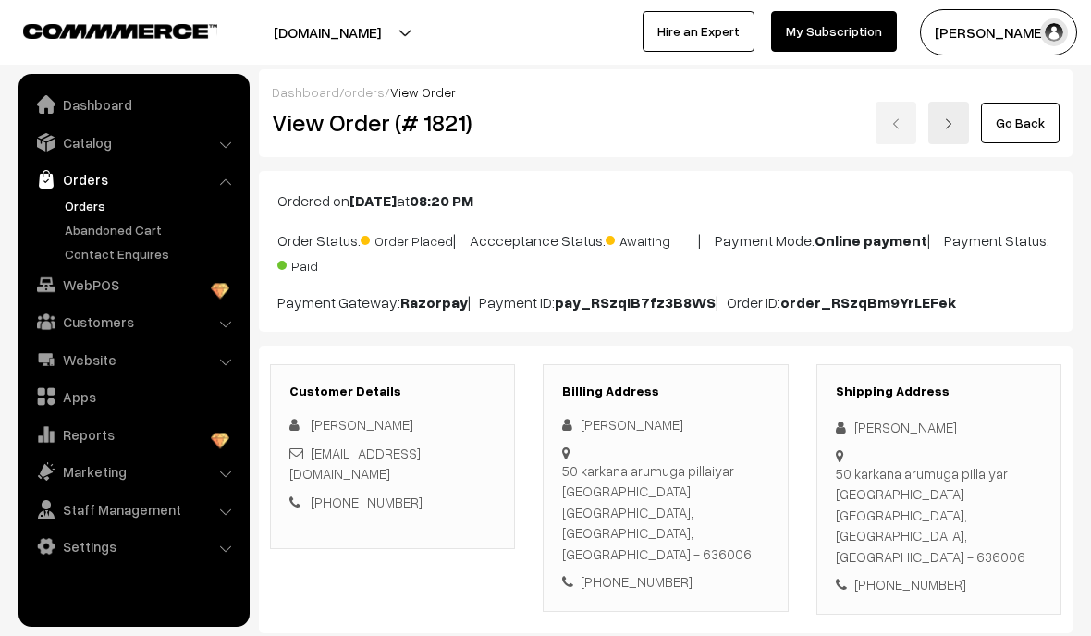 This screenshot has width=1091, height=636. What do you see at coordinates (133, 471) in the screenshot?
I see `a: Marketing` at bounding box center [133, 471].